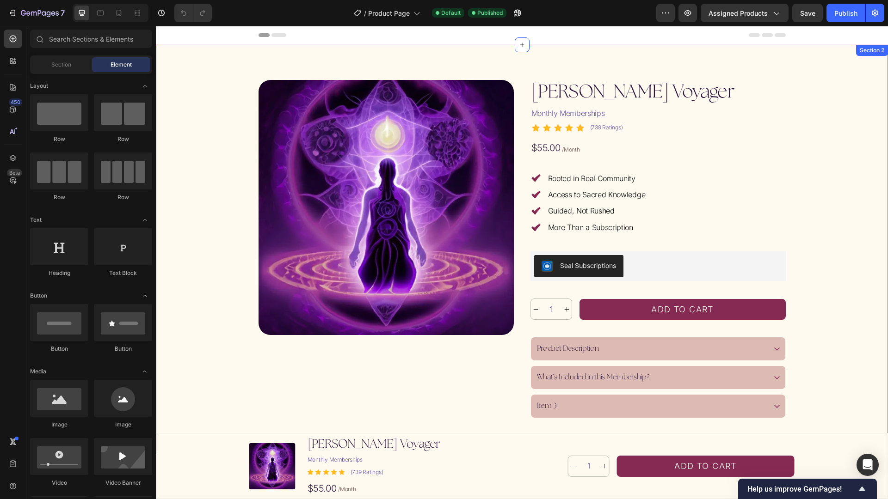  Describe the element at coordinates (61, 65) in the screenshot. I see `span: Section` at that location.